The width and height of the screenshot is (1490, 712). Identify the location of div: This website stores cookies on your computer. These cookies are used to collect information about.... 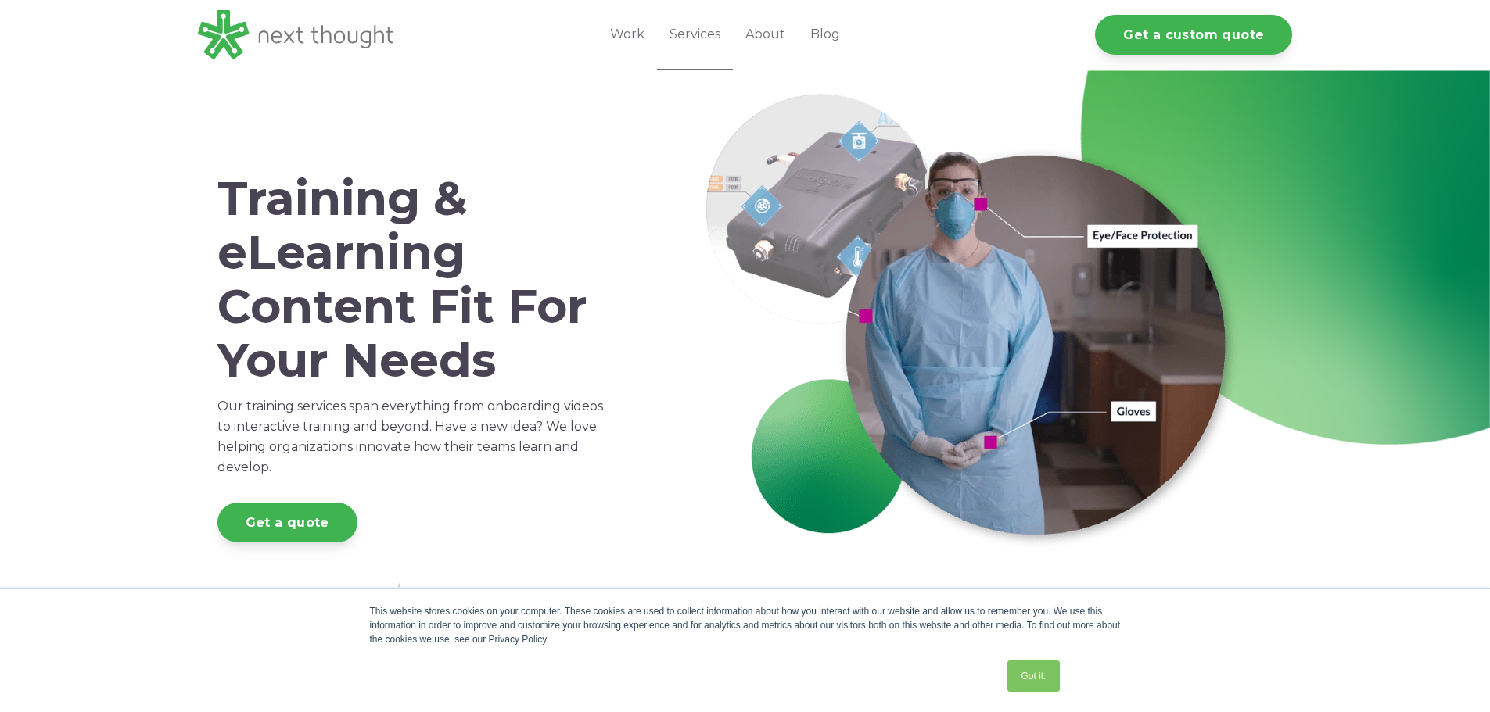
(745, 626).